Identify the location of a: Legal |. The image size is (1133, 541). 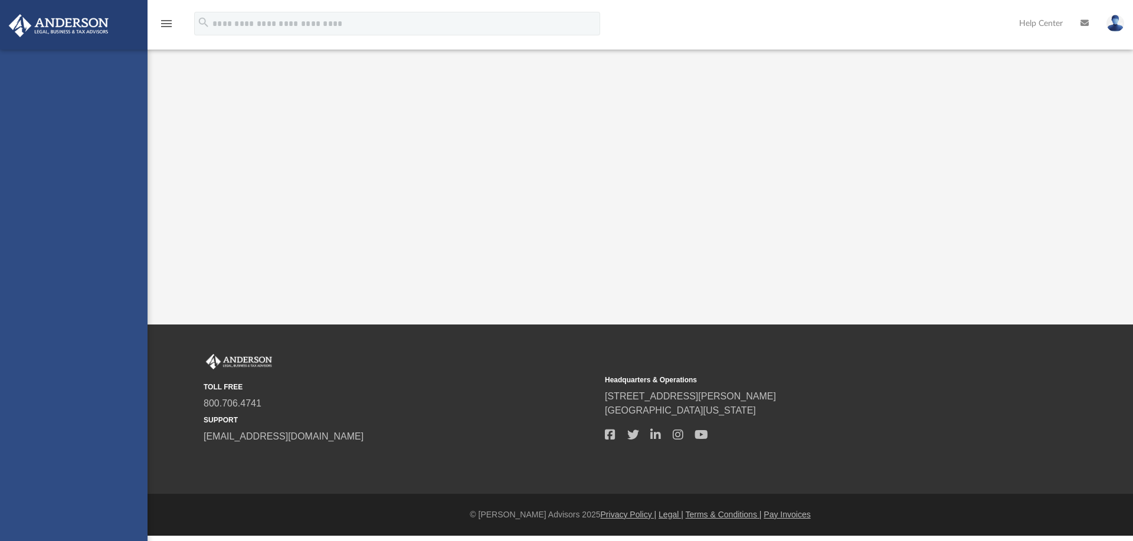
(671, 514).